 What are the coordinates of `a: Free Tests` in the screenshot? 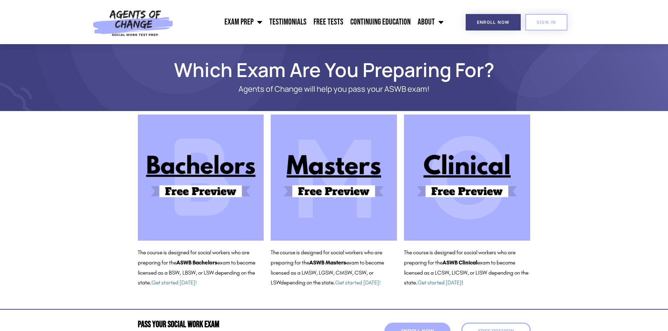 It's located at (328, 22).